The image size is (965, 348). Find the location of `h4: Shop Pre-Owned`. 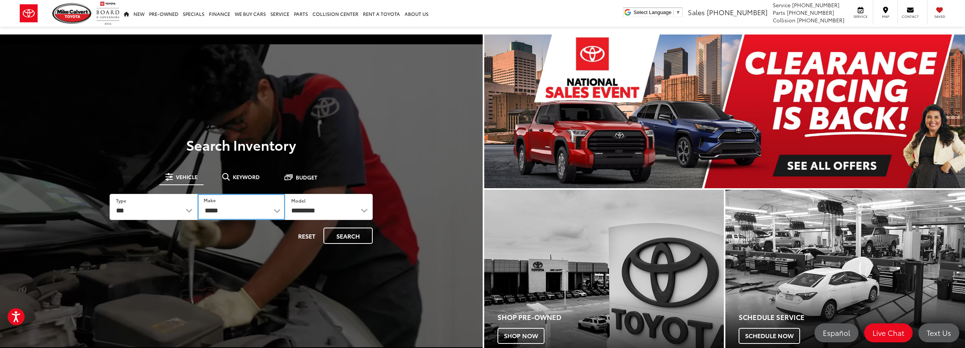

h4: Shop Pre-Owned is located at coordinates (610, 318).